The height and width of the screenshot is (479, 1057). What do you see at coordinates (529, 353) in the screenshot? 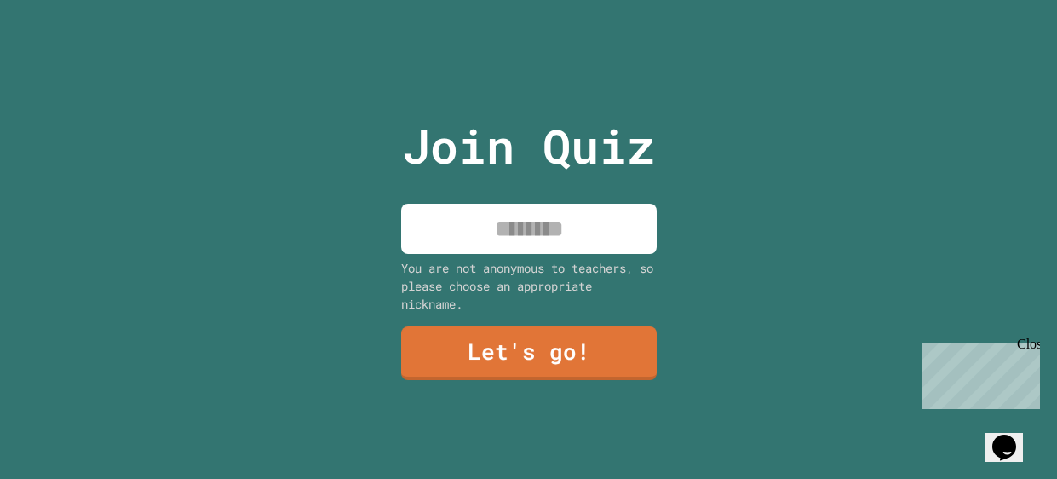
I see `a: Let's go!` at bounding box center [529, 353].